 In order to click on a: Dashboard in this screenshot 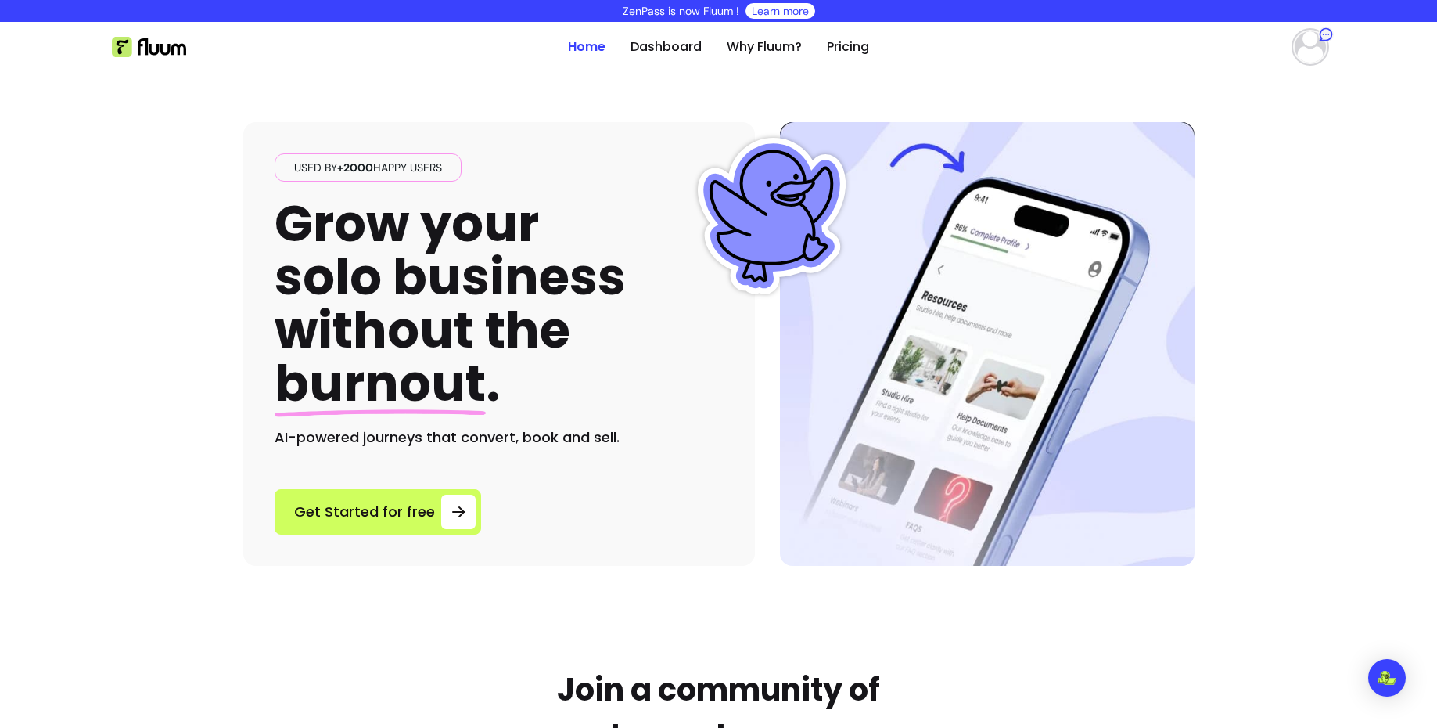, I will do `click(666, 47)`.